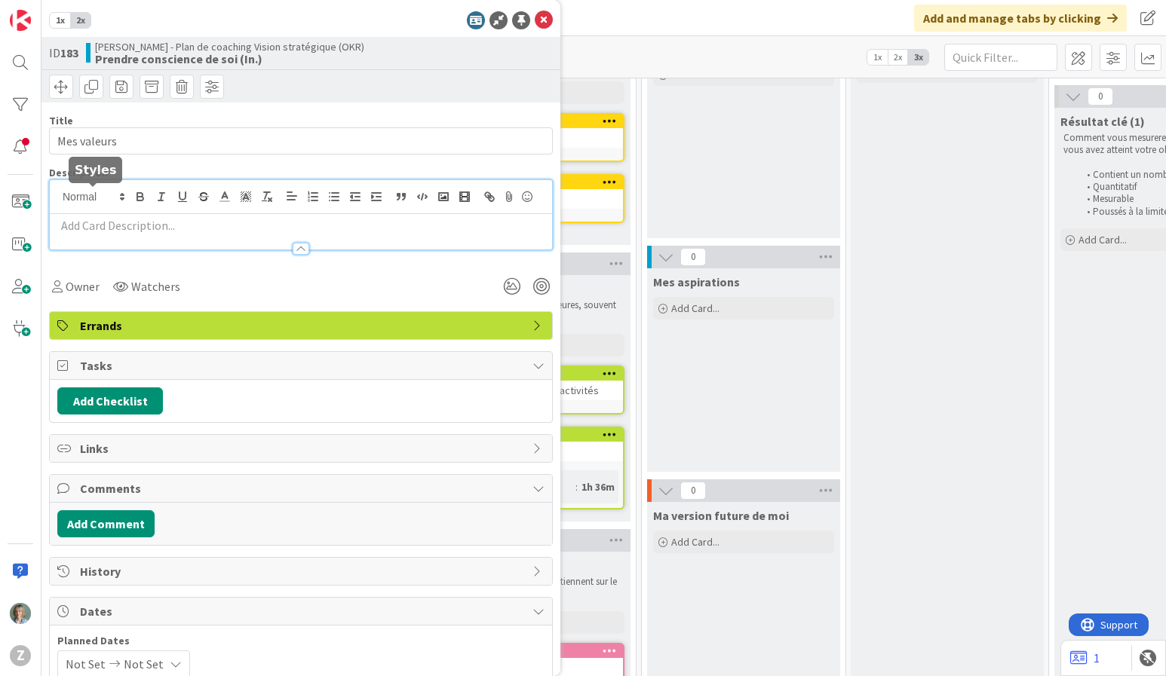 The height and width of the screenshot is (676, 1166). I want to click on button: Add Comment, so click(106, 524).